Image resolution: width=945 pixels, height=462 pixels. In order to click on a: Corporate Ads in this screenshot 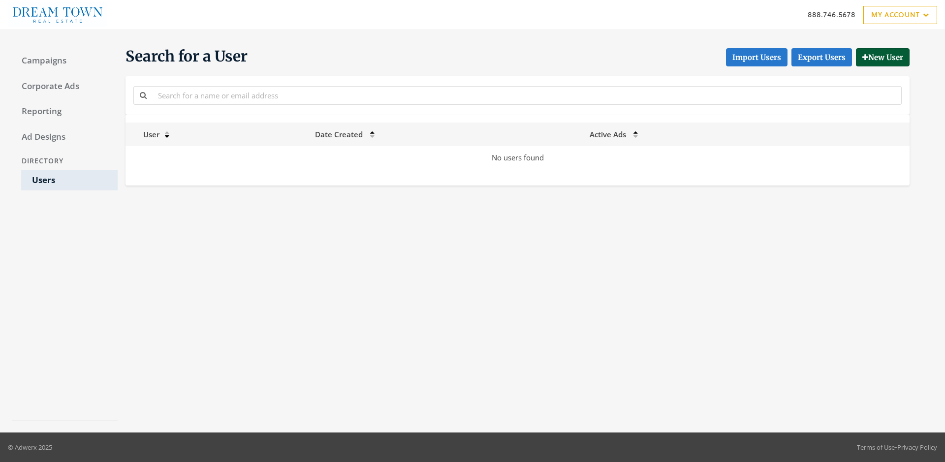, I will do `click(64, 87)`.